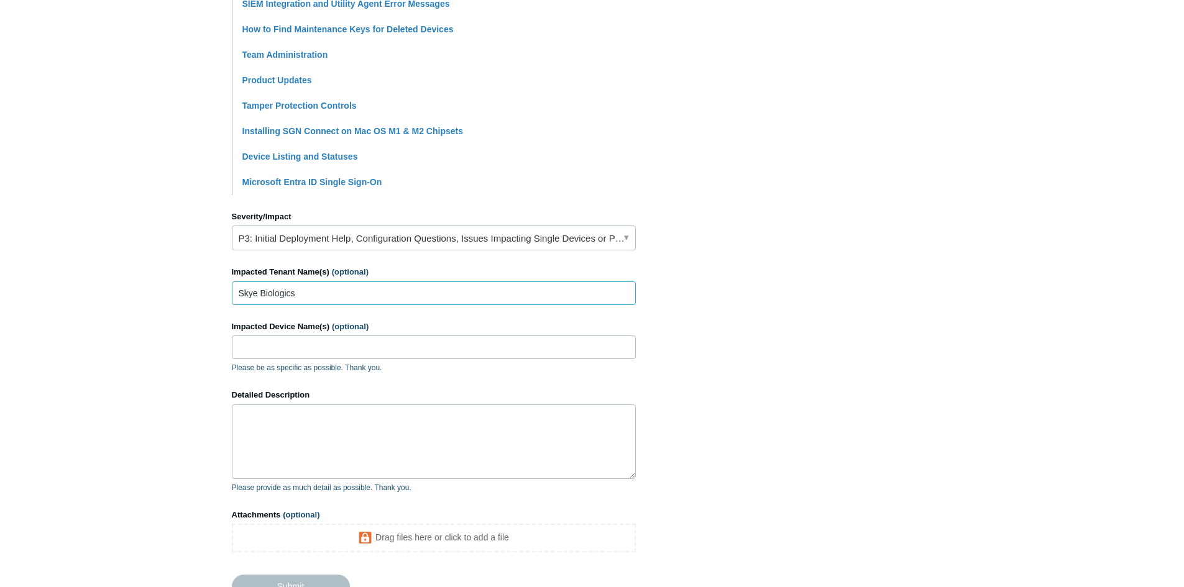  What do you see at coordinates (277, 80) in the screenshot?
I see `a: Product Updates` at bounding box center [277, 80].